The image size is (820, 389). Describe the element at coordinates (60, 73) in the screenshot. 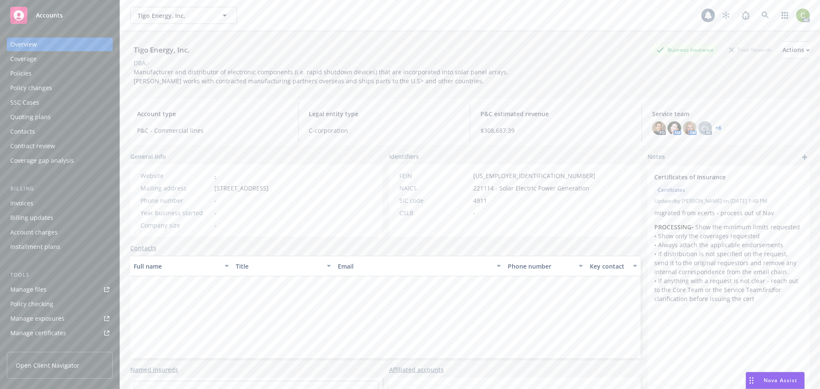

I see `a: Policies` at that location.